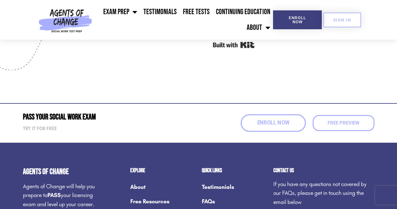 The height and width of the screenshot is (209, 397). What do you see at coordinates (196, 12) in the screenshot?
I see `a: Free Tests` at bounding box center [196, 12].